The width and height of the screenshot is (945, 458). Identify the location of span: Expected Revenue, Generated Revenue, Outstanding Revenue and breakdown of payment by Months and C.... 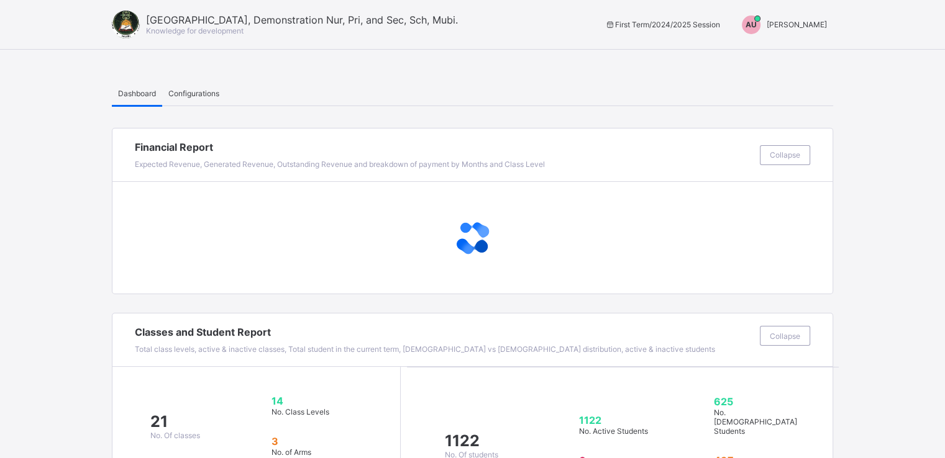
(340, 164).